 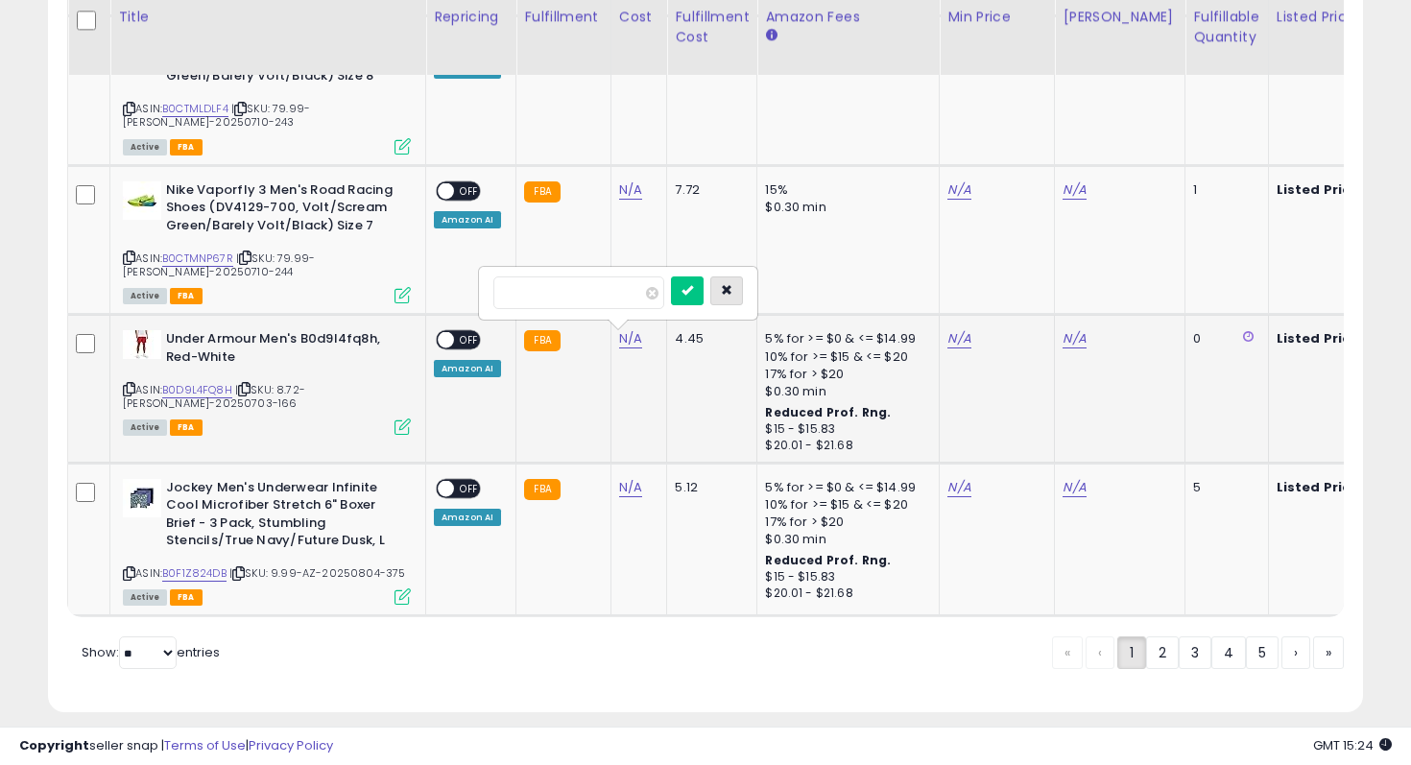 I want to click on div: 0, so click(x=1223, y=339).